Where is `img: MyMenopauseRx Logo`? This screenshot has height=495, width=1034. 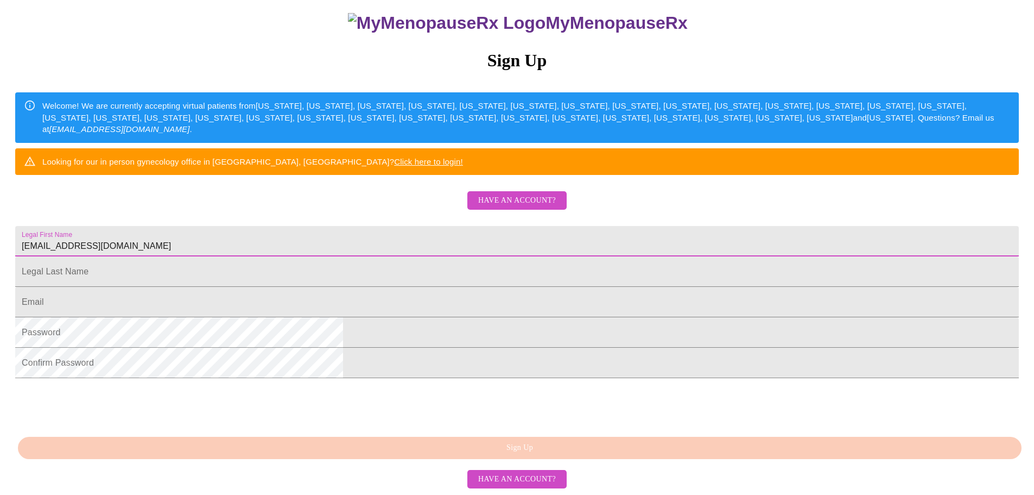 img: MyMenopauseRx Logo is located at coordinates (447, 23).